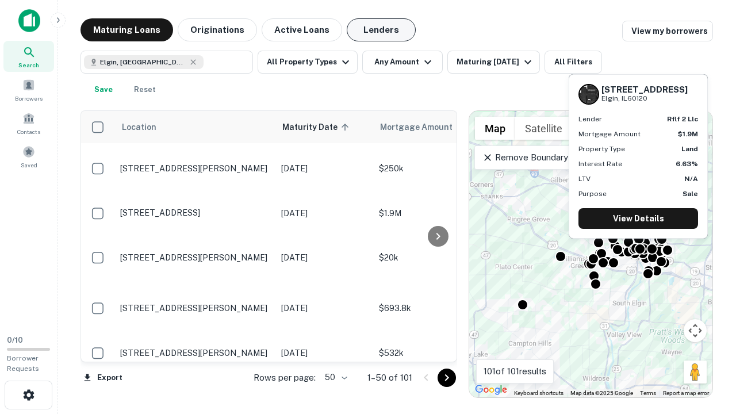  Describe the element at coordinates (138, 127) in the screenshot. I see `span: Location` at that location.